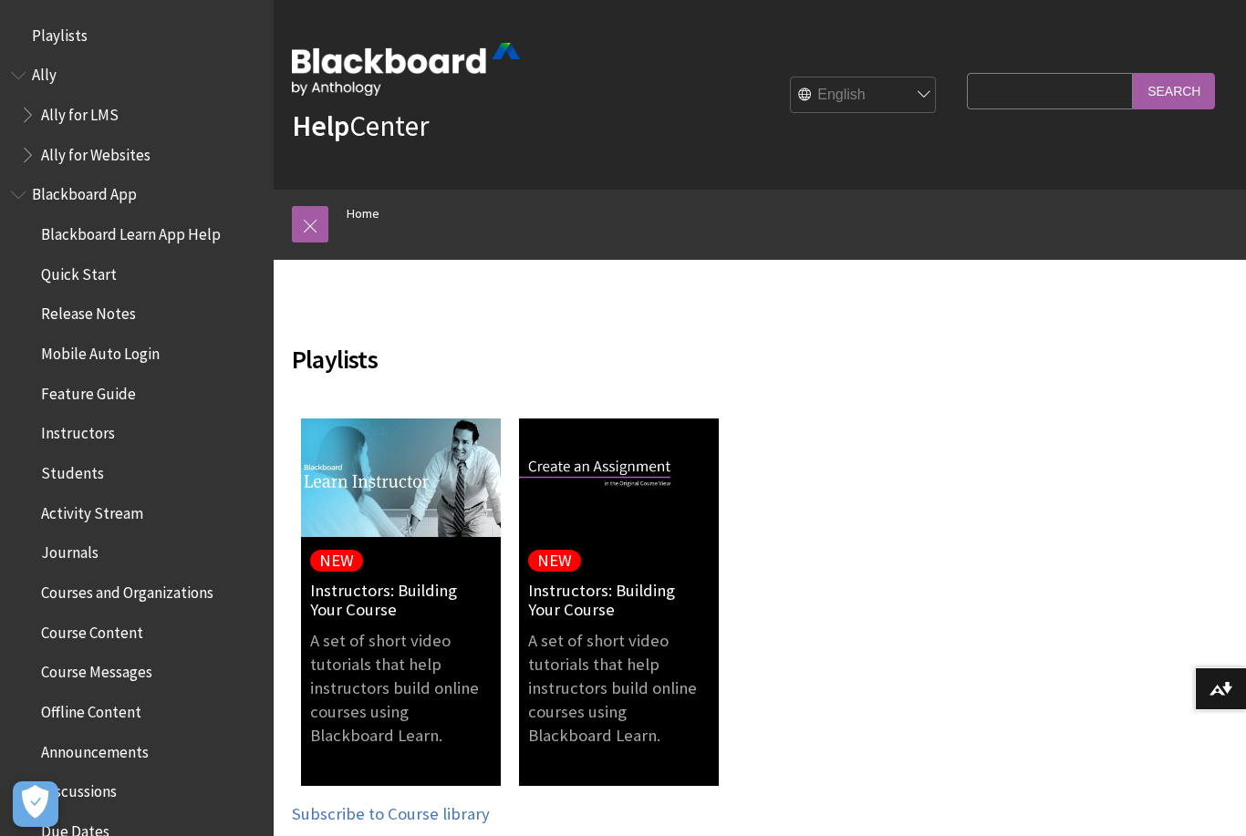  Describe the element at coordinates (92, 510) in the screenshot. I see `span: Activity Stream` at that location.